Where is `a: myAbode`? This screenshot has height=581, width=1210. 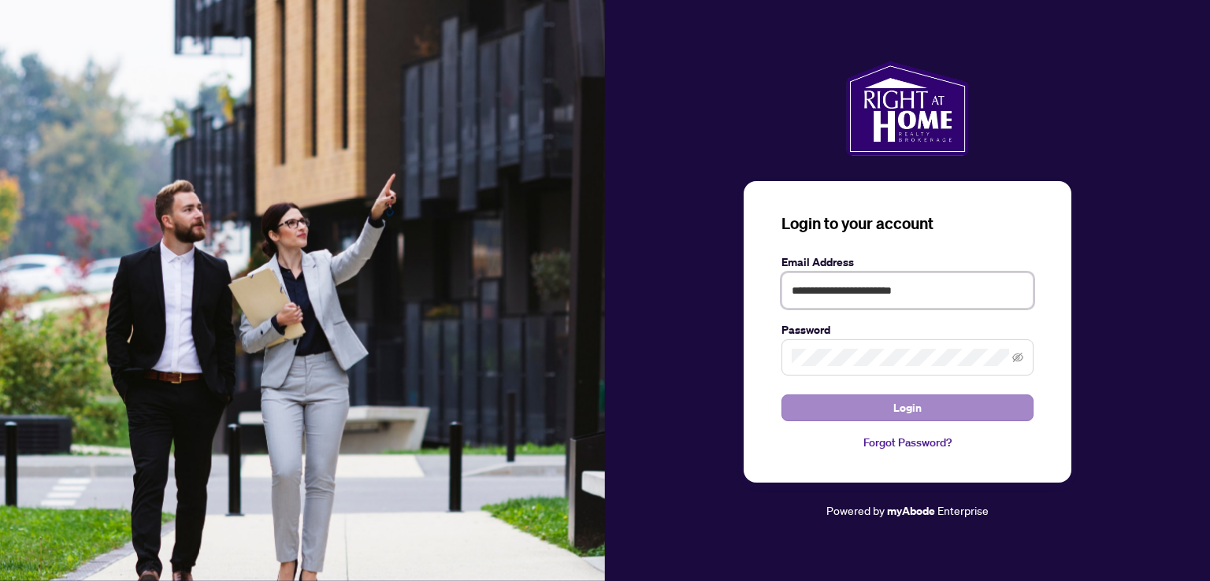 a: myAbode is located at coordinates (910, 511).